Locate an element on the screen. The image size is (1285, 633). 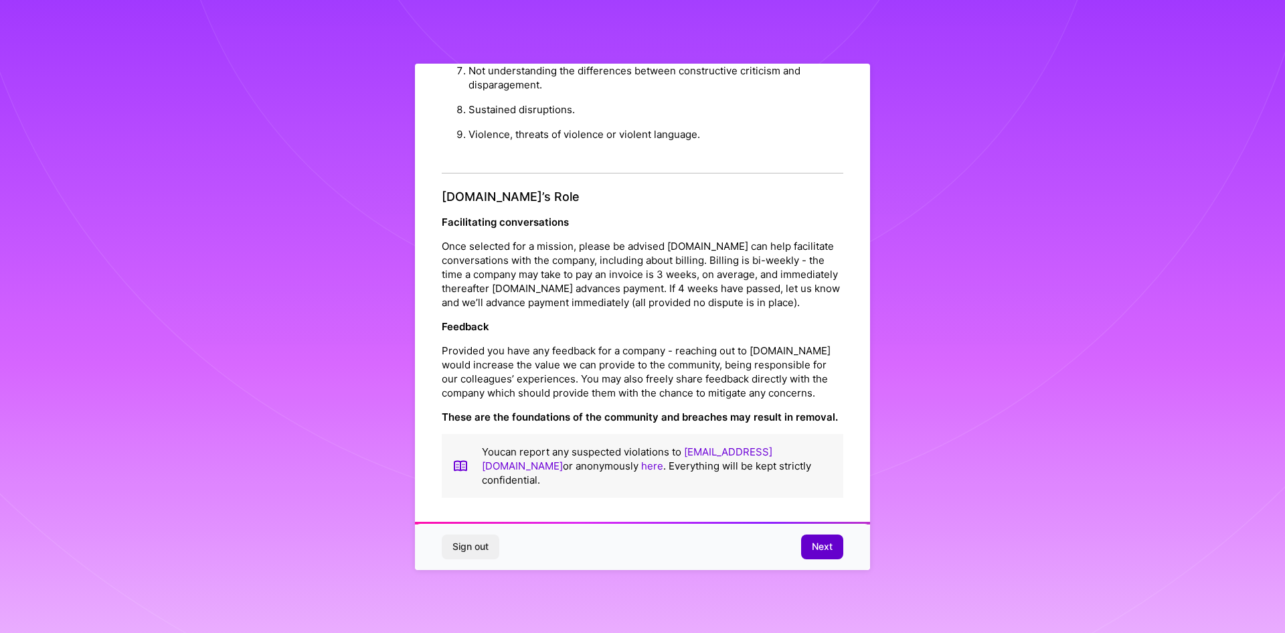
li: Not understanding the differences between constructive criticism and disparagement. is located at coordinates (656, 78).